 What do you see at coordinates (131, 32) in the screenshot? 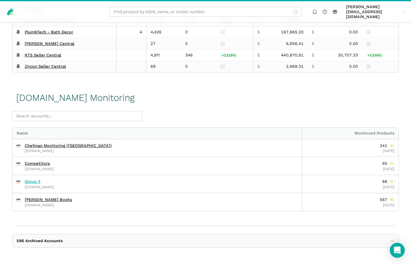
I see `td: 4` at bounding box center [131, 32].